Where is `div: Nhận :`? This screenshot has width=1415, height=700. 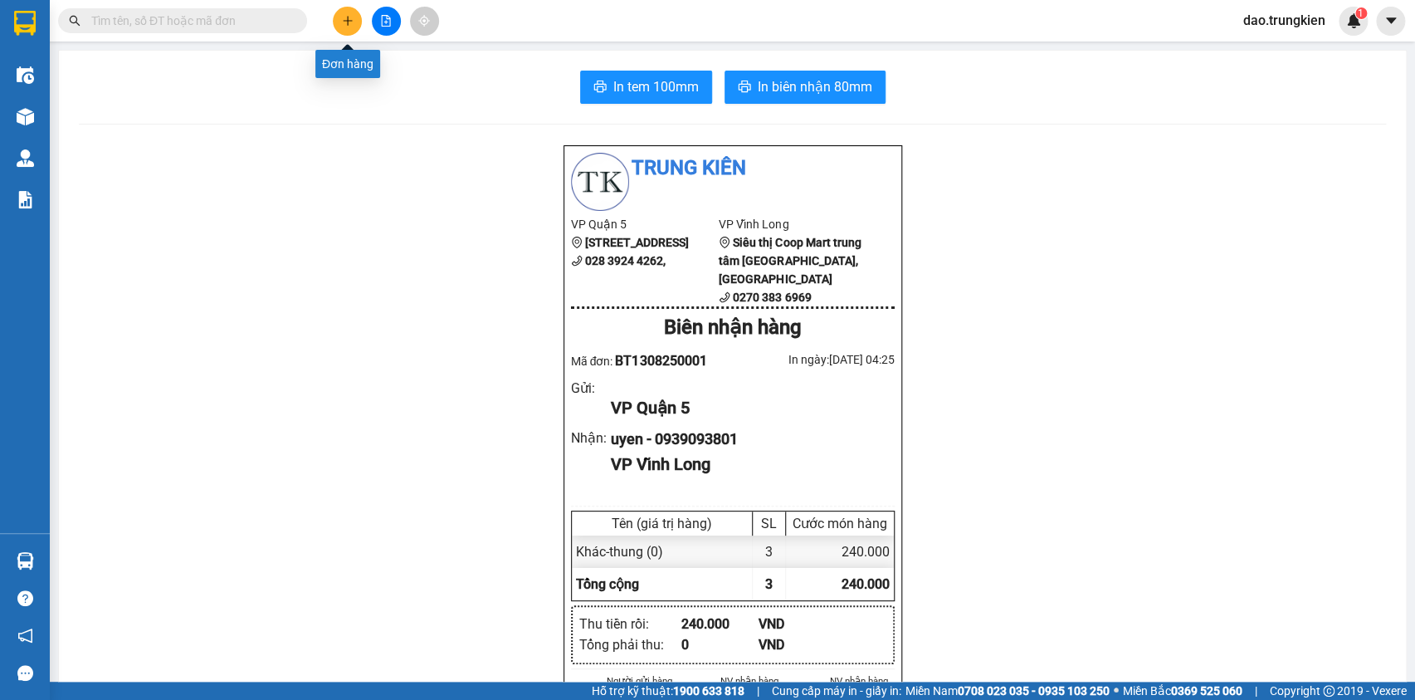 div: Nhận : is located at coordinates (591, 437).